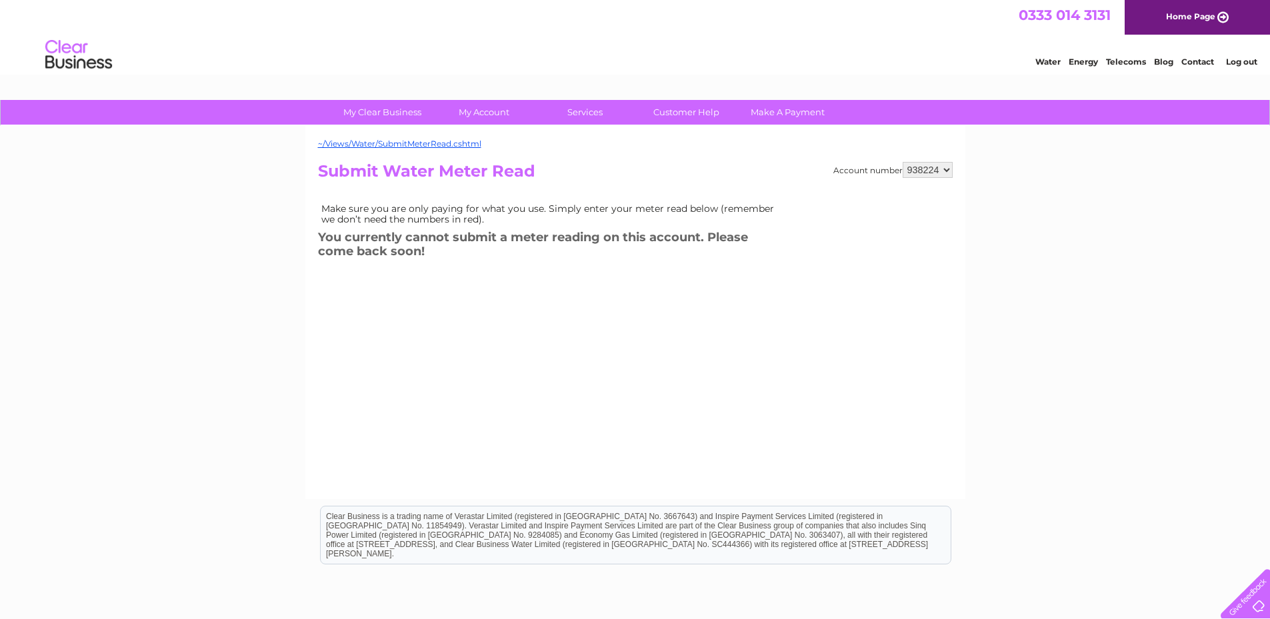  Describe the element at coordinates (483, 112) in the screenshot. I see `a: My Account` at that location.